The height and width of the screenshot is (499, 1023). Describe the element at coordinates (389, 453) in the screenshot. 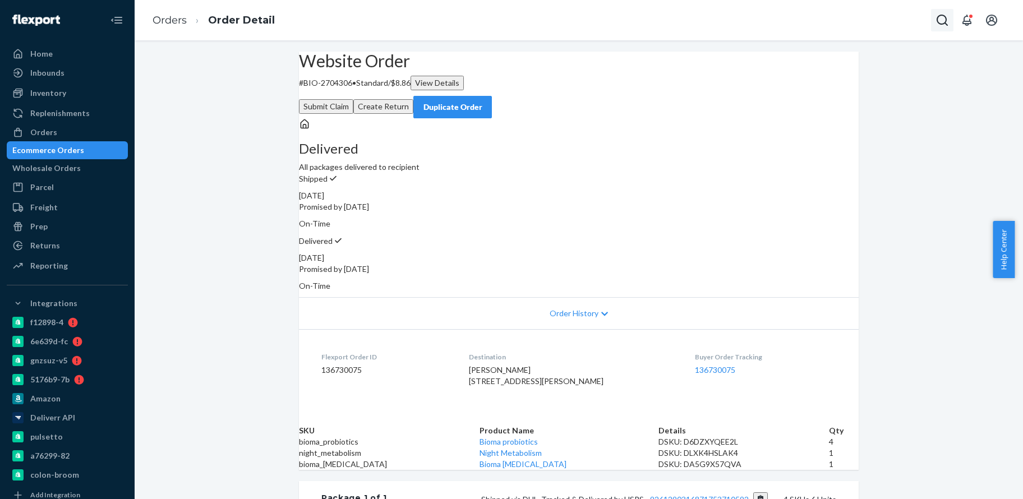

I see `td: night_metabolism` at that location.